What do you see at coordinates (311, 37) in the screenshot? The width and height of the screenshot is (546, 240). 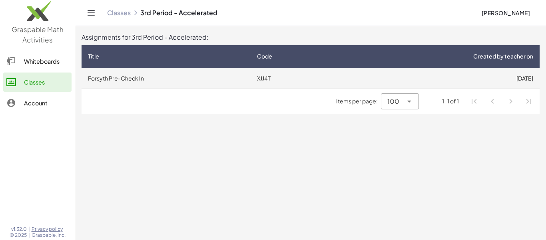 I see `div: Assignments for 3rd Period - Accelerated:` at bounding box center [311, 37].